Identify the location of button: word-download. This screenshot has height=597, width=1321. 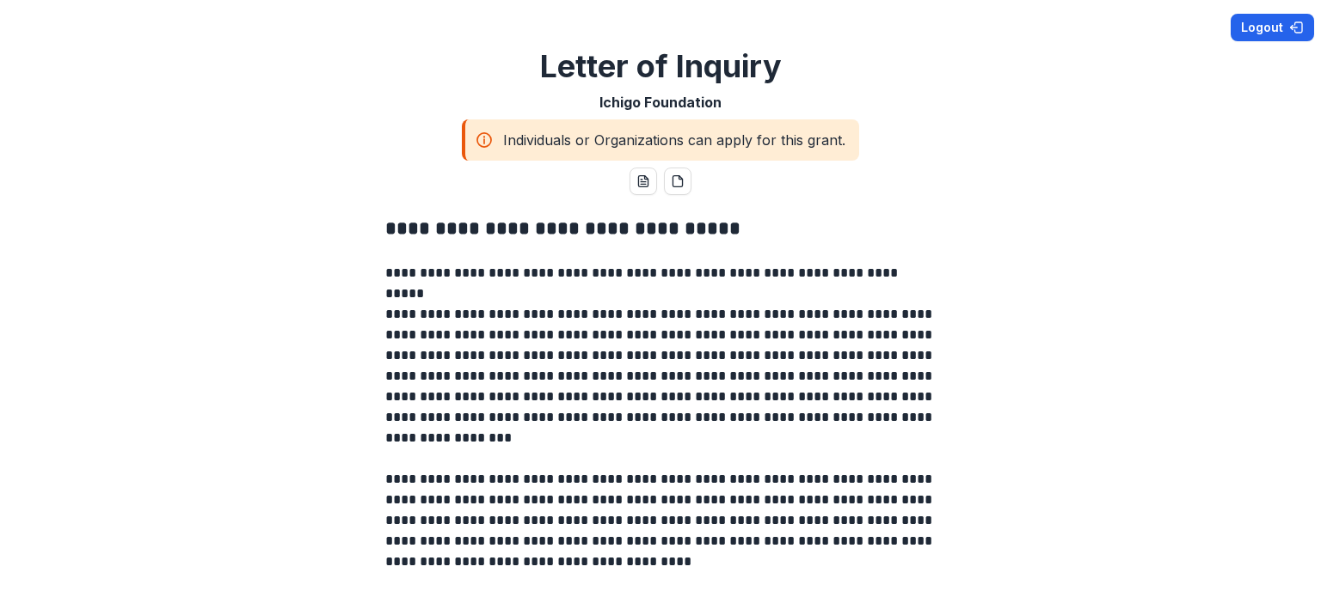
(643, 181).